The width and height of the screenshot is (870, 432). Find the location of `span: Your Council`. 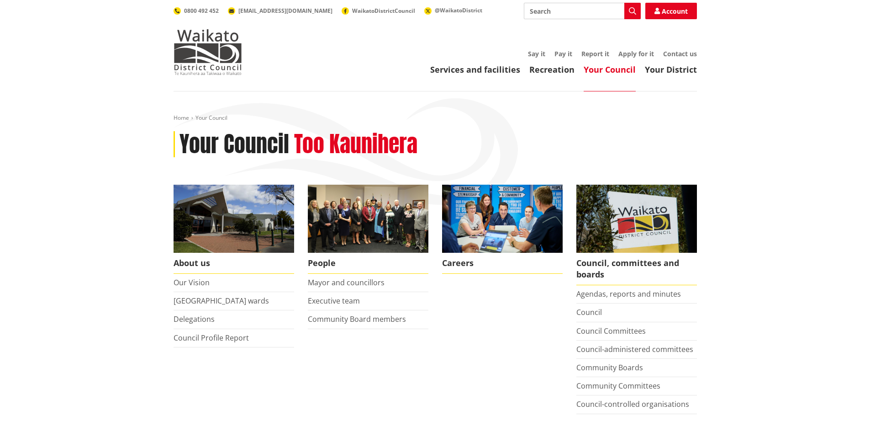

span: Your Council is located at coordinates (211, 117).